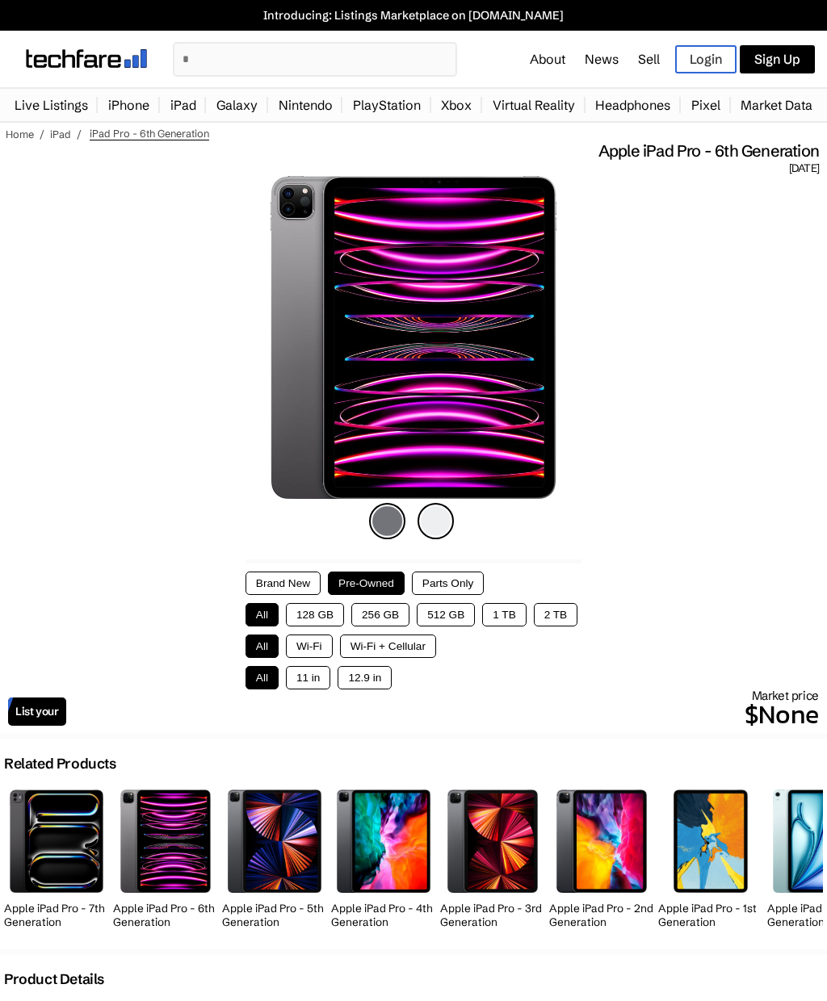 Image resolution: width=827 pixels, height=1001 pixels. I want to click on a: iPad Pro (3rd Generation) Apple iPad Pro - 3rd Generation, so click(493, 857).